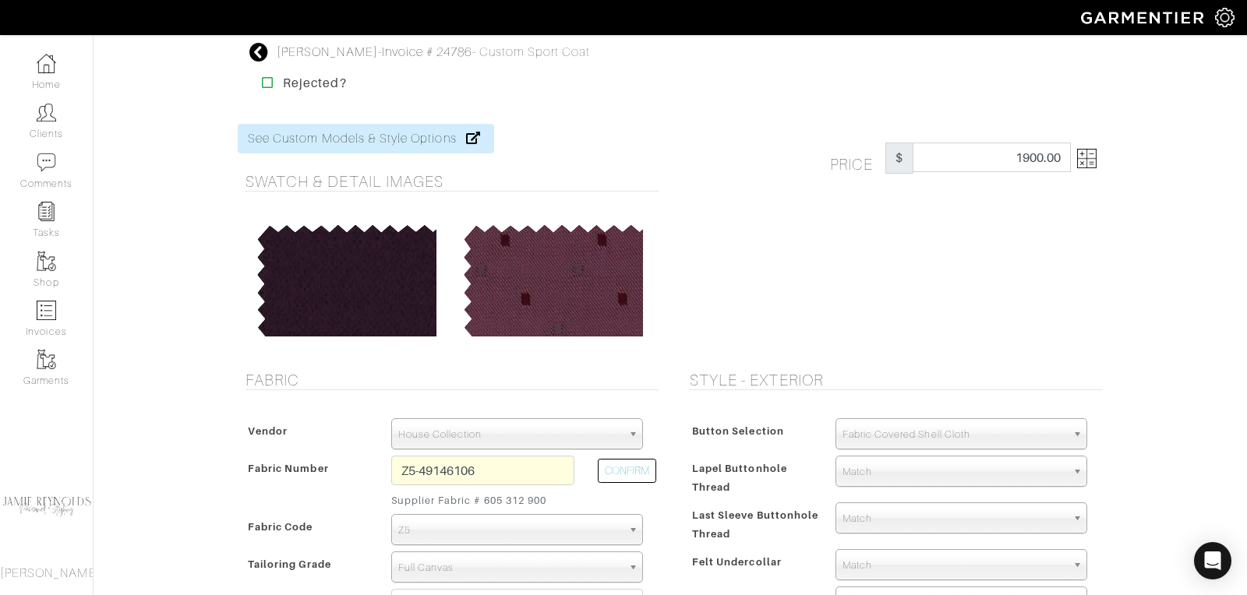  What do you see at coordinates (289, 564) in the screenshot?
I see `span: Tailoring Grade` at bounding box center [289, 564].